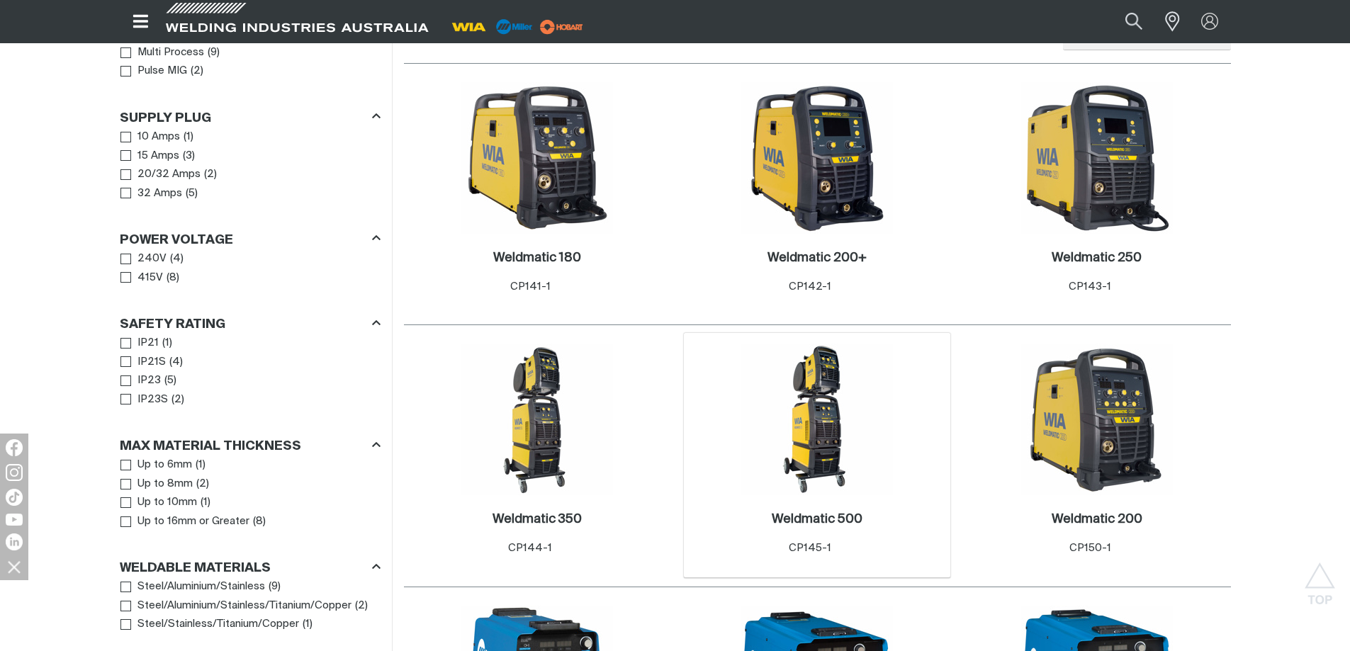  I want to click on a: IP23, so click(141, 381).